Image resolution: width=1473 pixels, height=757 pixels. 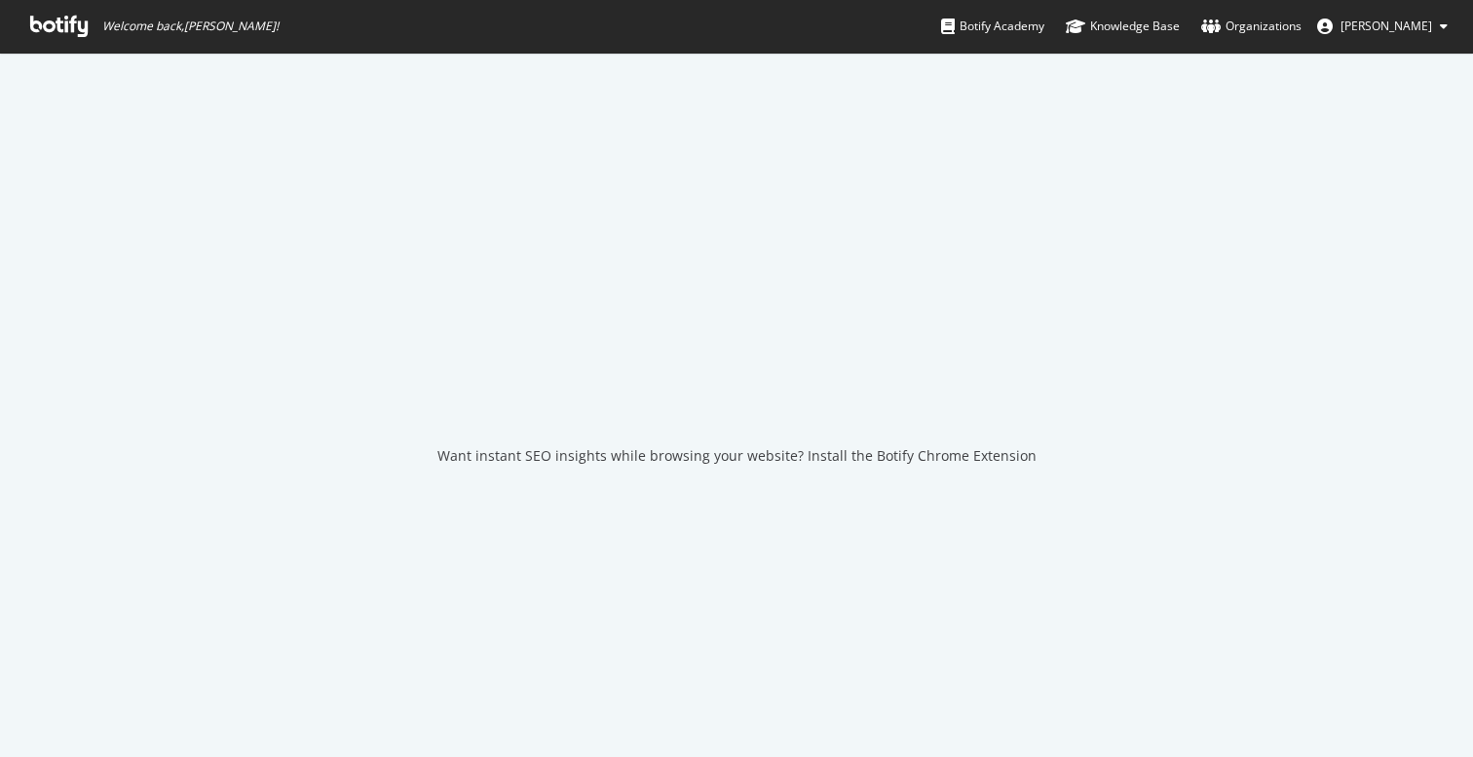 What do you see at coordinates (736, 380) in the screenshot?
I see `div: animation` at bounding box center [736, 380].